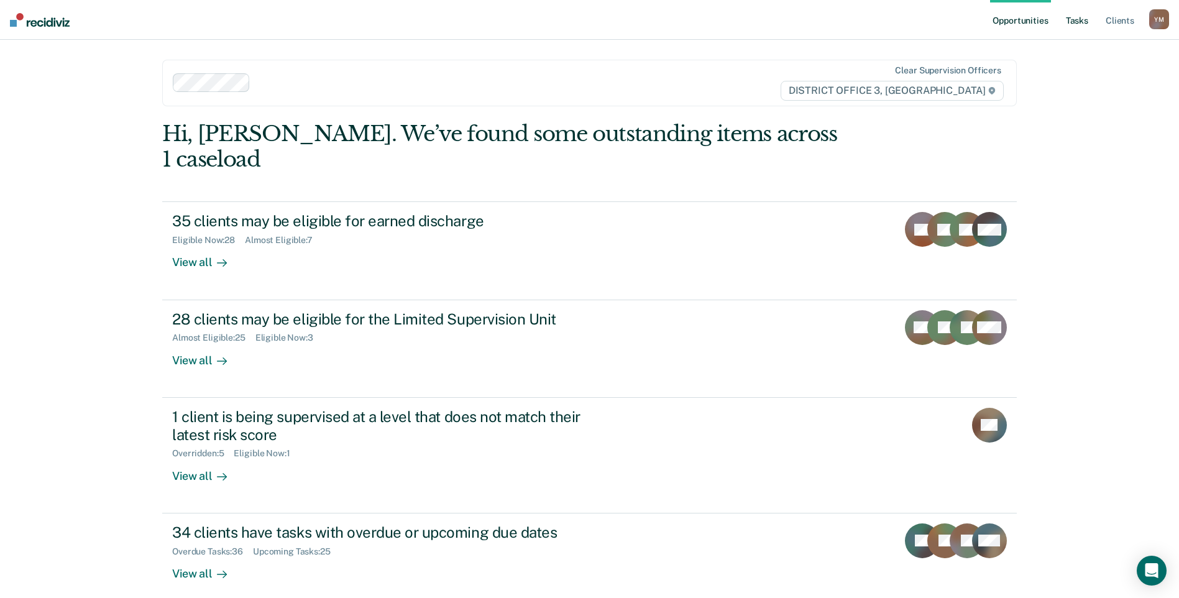 The image size is (1179, 598). Describe the element at coordinates (390, 221) in the screenshot. I see `div: 35 clients may be eligible for earned discharge` at that location.